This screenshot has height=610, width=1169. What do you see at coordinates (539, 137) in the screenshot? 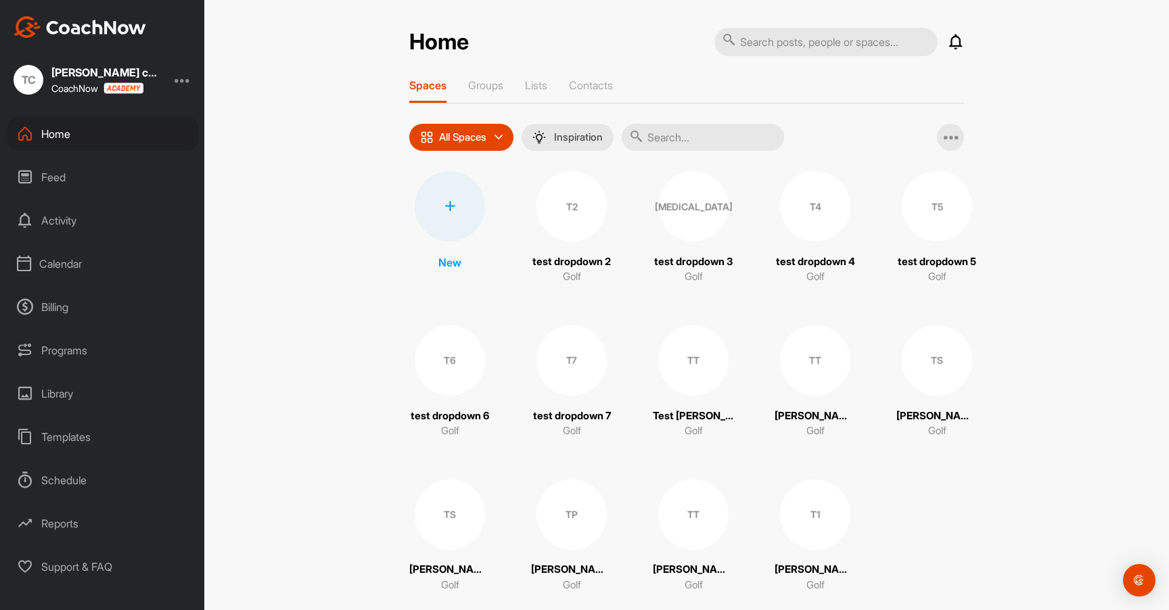
I see `img: menuIcon` at bounding box center [539, 137].